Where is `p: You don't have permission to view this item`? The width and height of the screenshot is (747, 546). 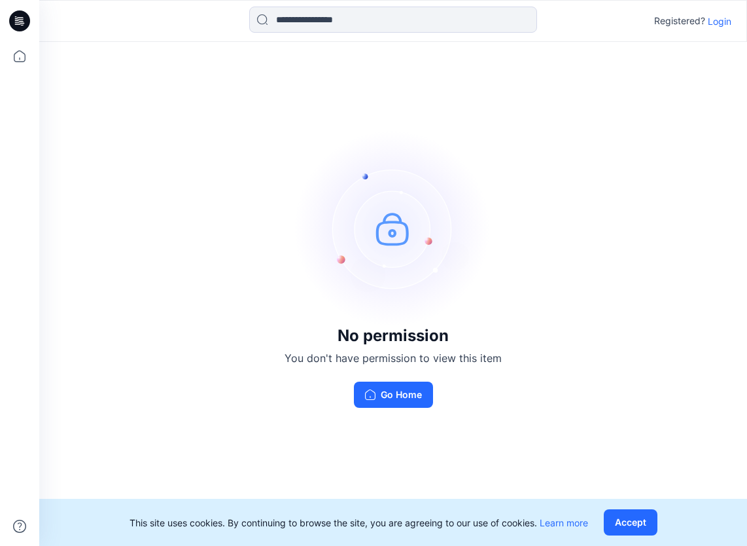 p: You don't have permission to view this item is located at coordinates (393, 358).